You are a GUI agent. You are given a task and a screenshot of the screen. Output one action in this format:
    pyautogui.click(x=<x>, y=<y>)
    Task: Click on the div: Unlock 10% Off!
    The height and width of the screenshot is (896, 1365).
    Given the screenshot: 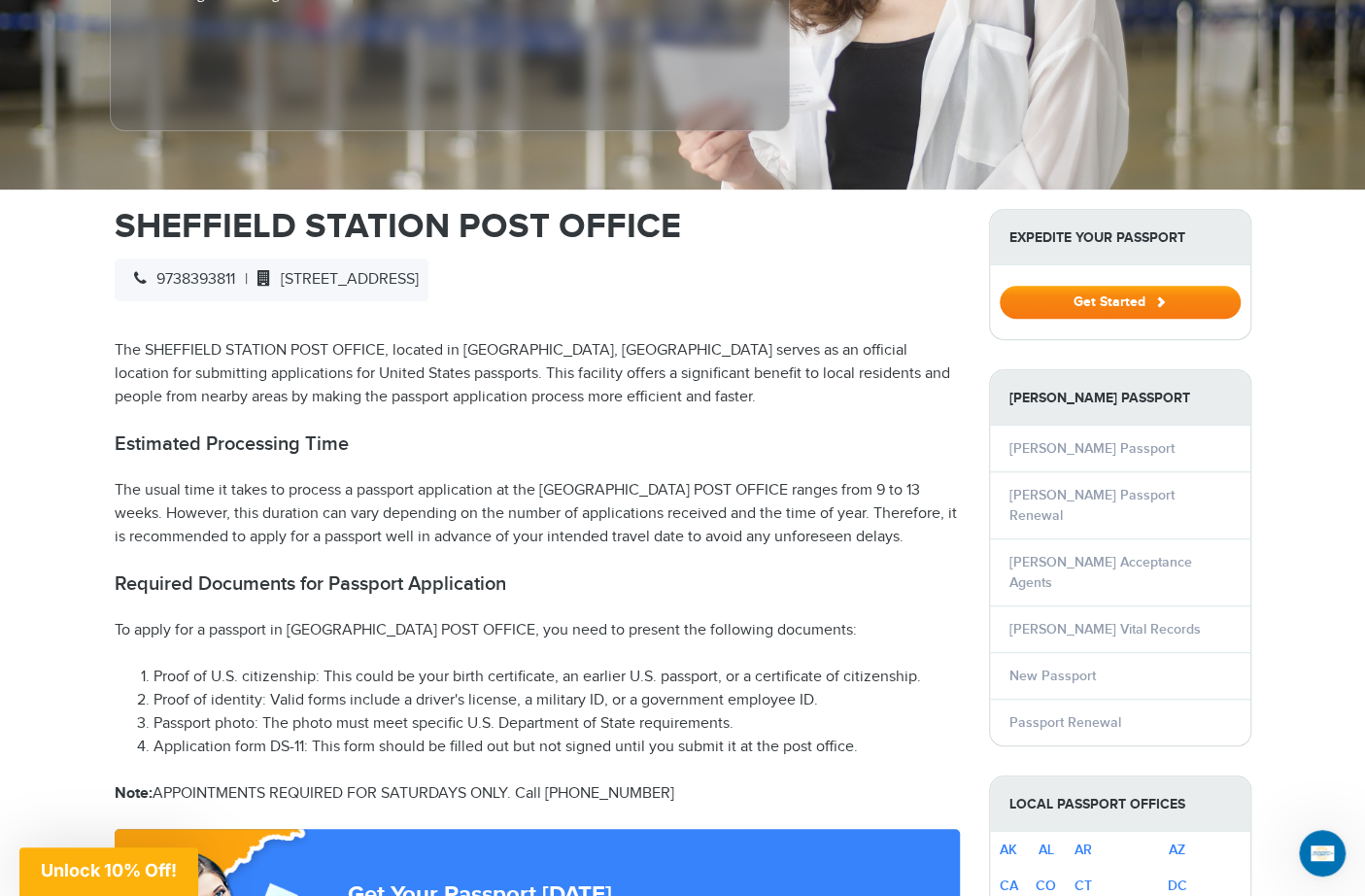 What is the action you would take?
    pyautogui.click(x=109, y=871)
    